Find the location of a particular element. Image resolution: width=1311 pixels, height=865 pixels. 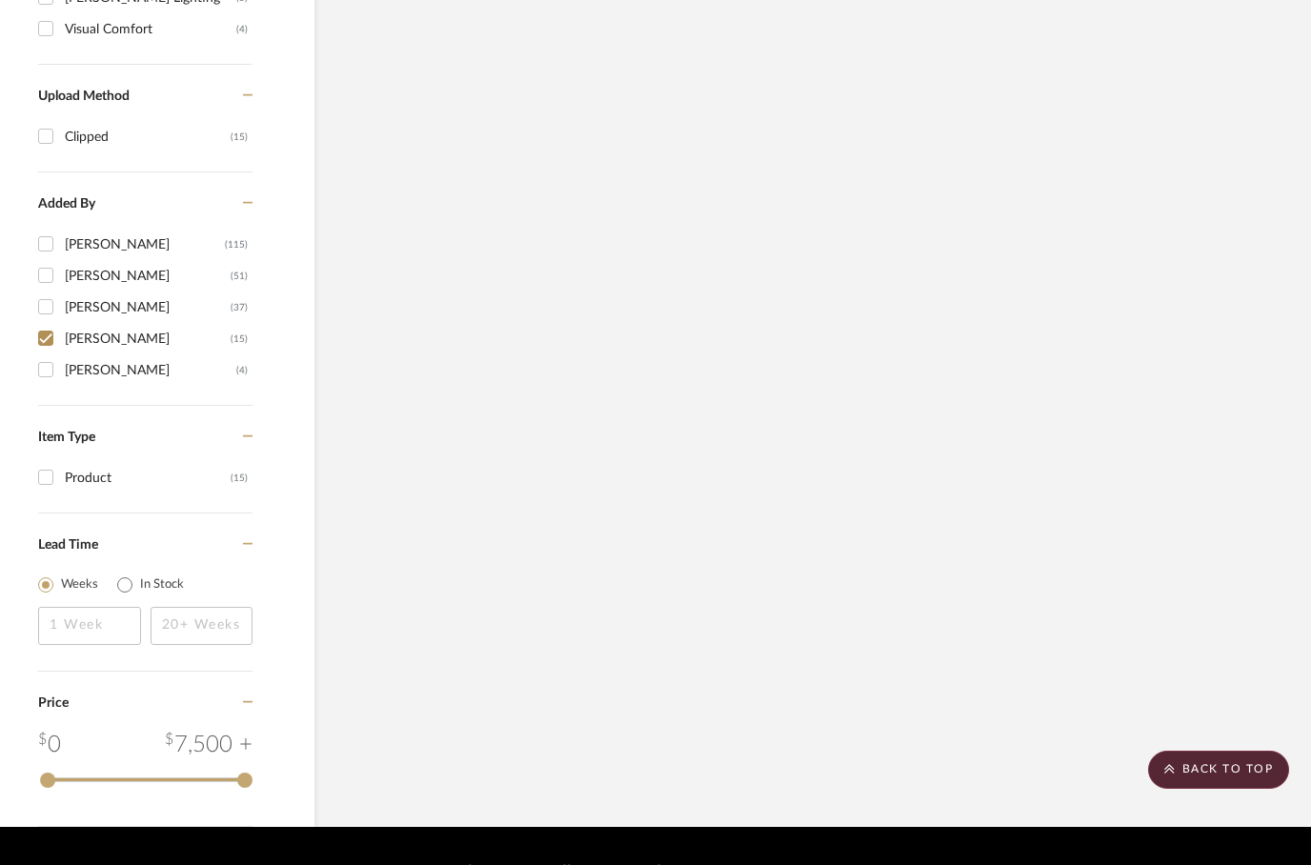

span: Price is located at coordinates (53, 703).